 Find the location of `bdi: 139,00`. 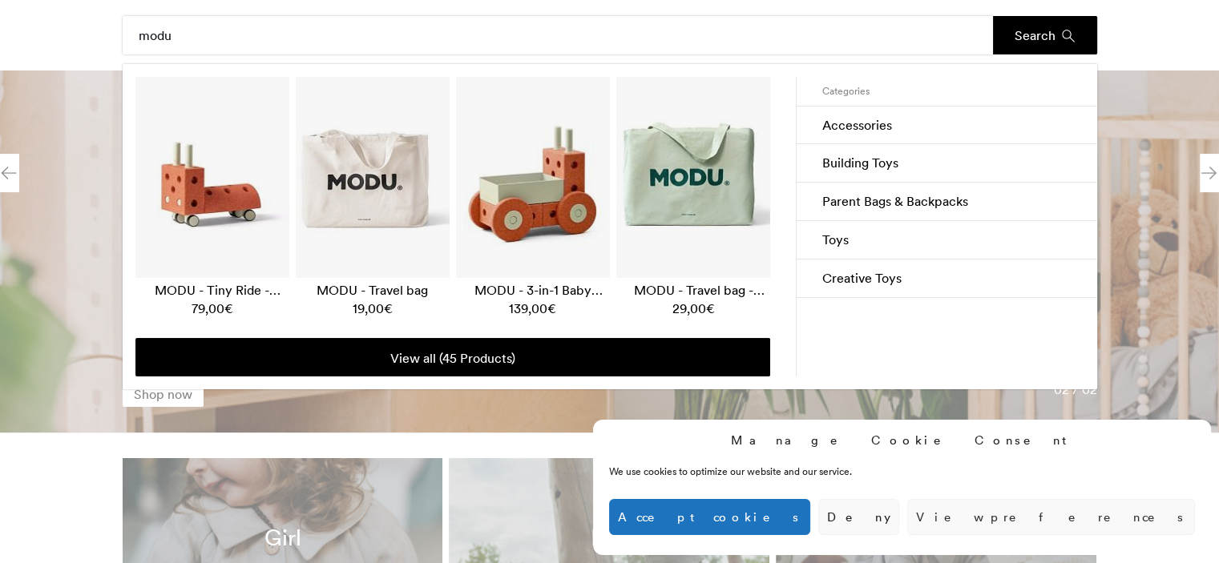

bdi: 139,00 is located at coordinates (532, 309).